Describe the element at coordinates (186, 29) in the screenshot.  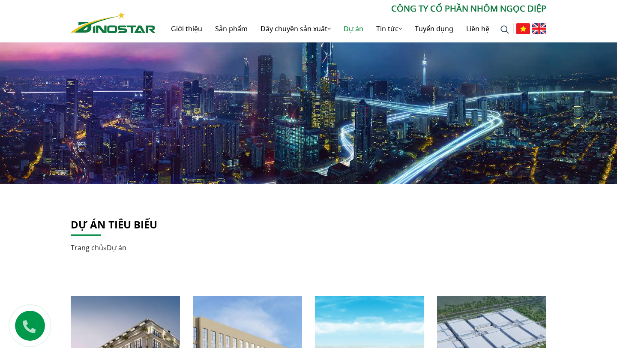
I see `a: Giới thiệu` at that location.